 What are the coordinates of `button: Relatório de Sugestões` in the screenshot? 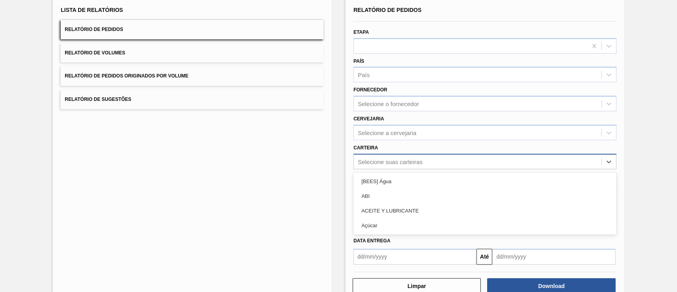 It's located at (192, 99).